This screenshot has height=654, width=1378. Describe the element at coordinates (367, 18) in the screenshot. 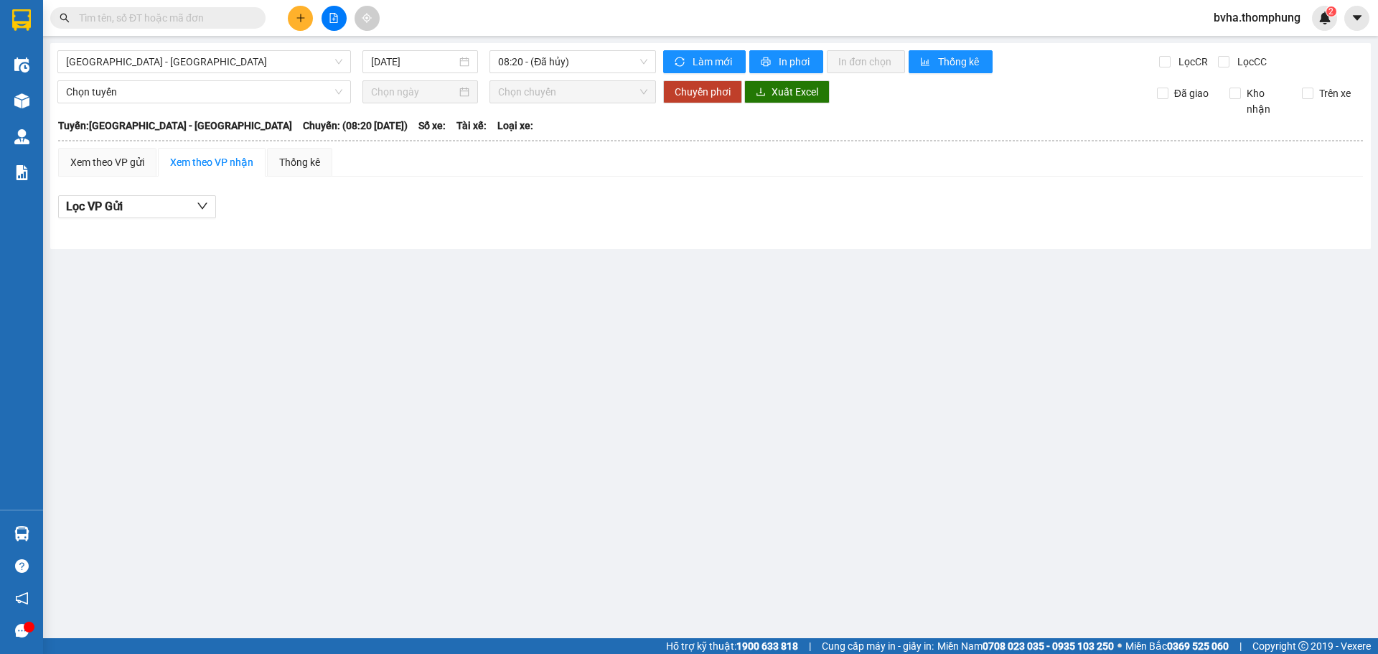

I see `span: aim` at that location.